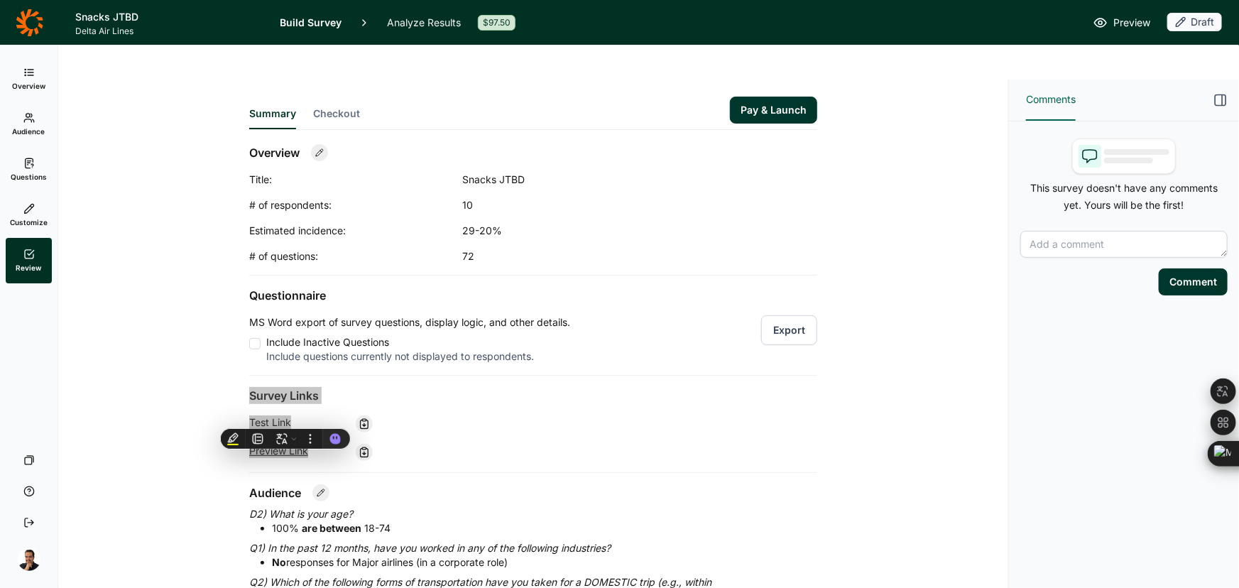 Image resolution: width=1239 pixels, height=588 pixels. What do you see at coordinates (273, 118) in the screenshot?
I see `button: Summary` at bounding box center [273, 118].